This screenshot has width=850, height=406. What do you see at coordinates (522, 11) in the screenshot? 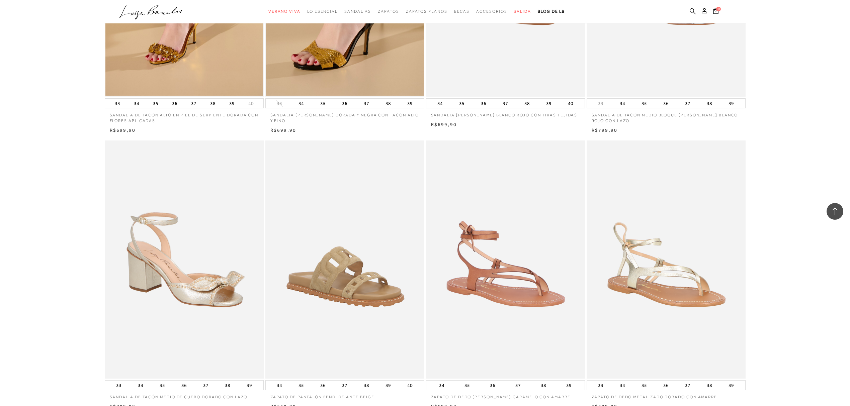
I see `font: Salida` at bounding box center [522, 11].